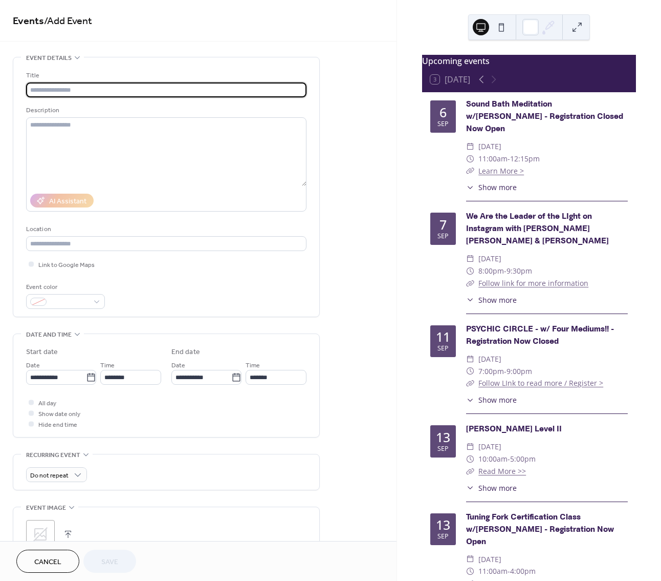 Image resolution: width=661 pixels, height=581 pixels. What do you see at coordinates (529, 61) in the screenshot?
I see `div: Upcoming events` at bounding box center [529, 61].